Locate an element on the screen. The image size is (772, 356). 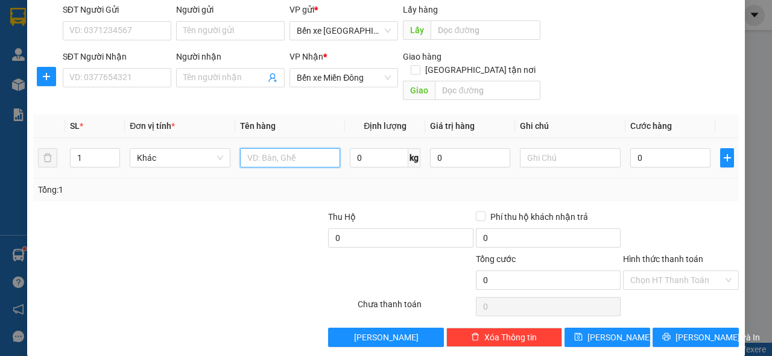
span: Giao is located at coordinates (419, 90).